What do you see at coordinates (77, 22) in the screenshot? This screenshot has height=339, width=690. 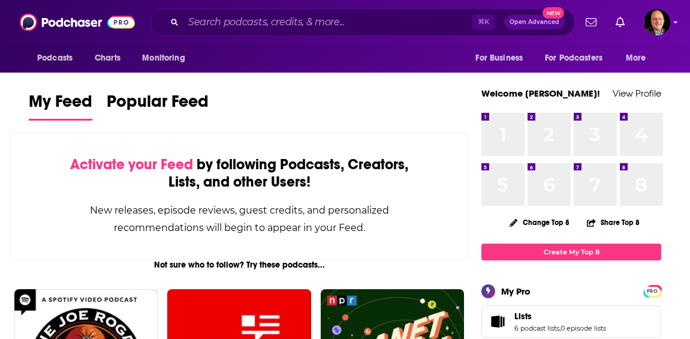 I see `img: Podchaser - Follow, Share and Rate Podcasts` at bounding box center [77, 22].